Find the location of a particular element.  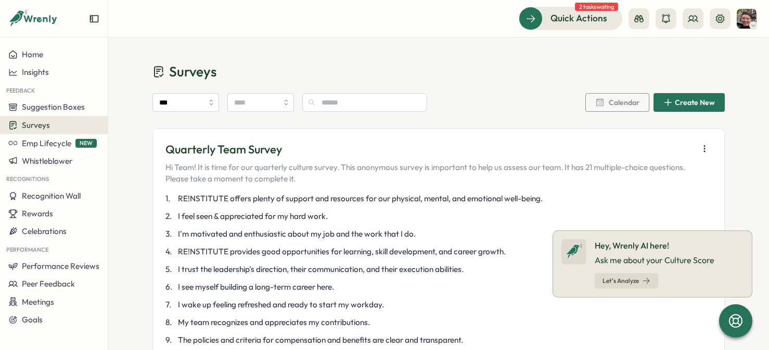

p: Hey, Wrenly AI here! is located at coordinates (654, 246).